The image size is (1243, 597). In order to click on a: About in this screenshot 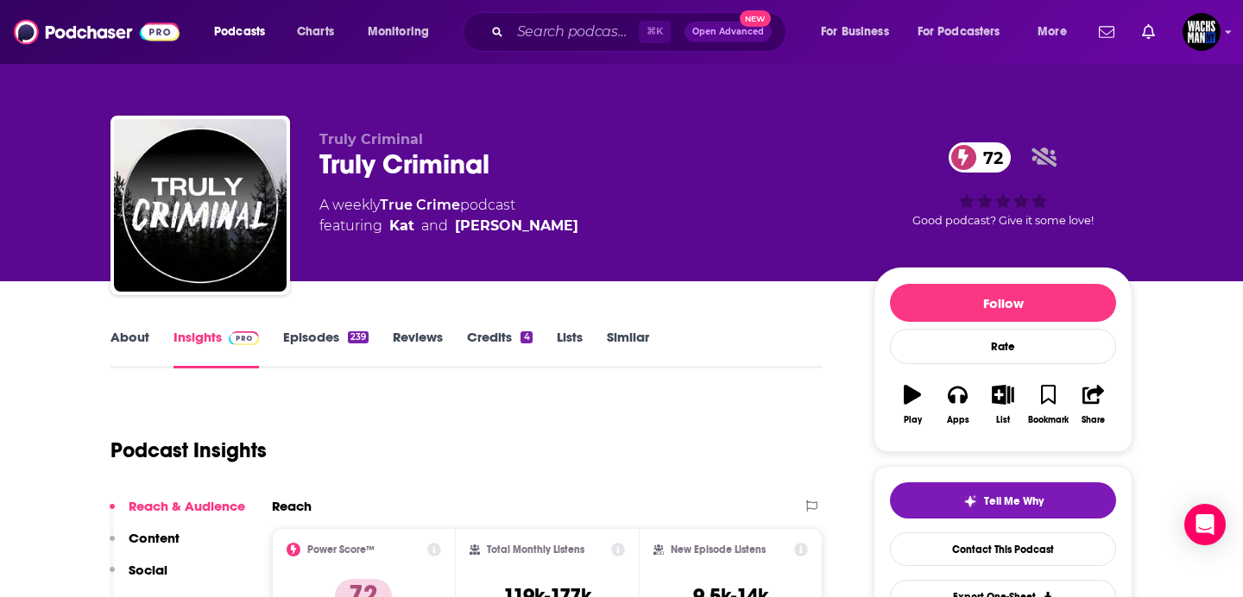, I will do `click(129, 349)`.